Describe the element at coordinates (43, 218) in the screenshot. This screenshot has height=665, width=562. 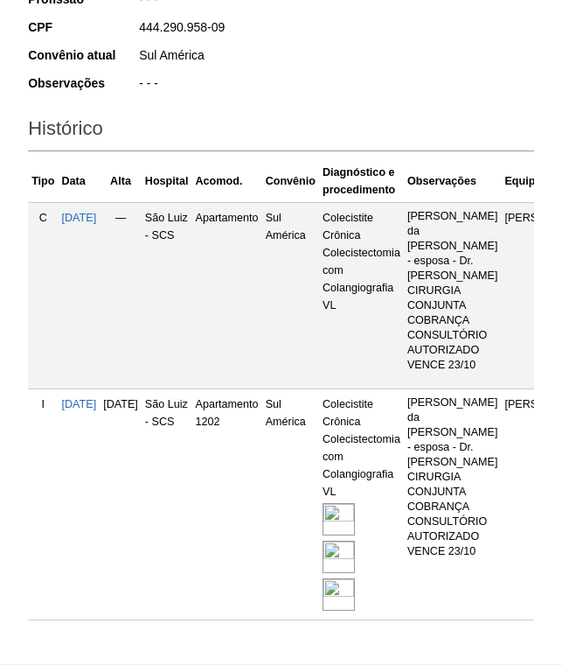
I see `div: C` at that location.